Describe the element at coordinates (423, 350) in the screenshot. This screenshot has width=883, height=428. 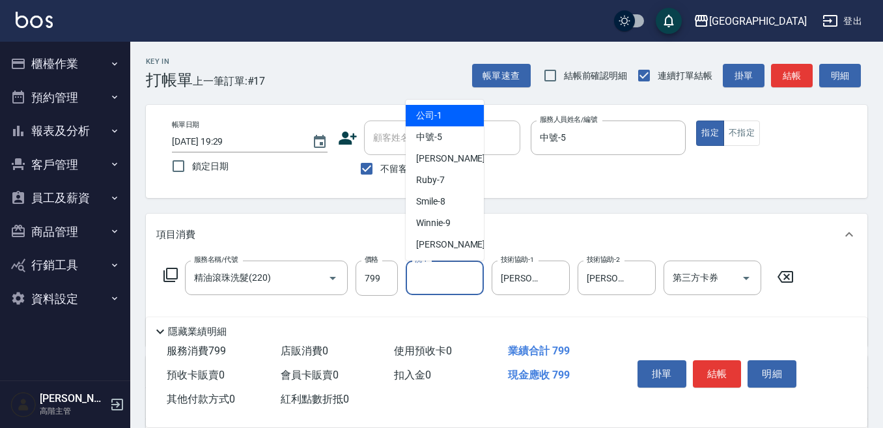
I see `span: 使用預收卡 0` at that location.